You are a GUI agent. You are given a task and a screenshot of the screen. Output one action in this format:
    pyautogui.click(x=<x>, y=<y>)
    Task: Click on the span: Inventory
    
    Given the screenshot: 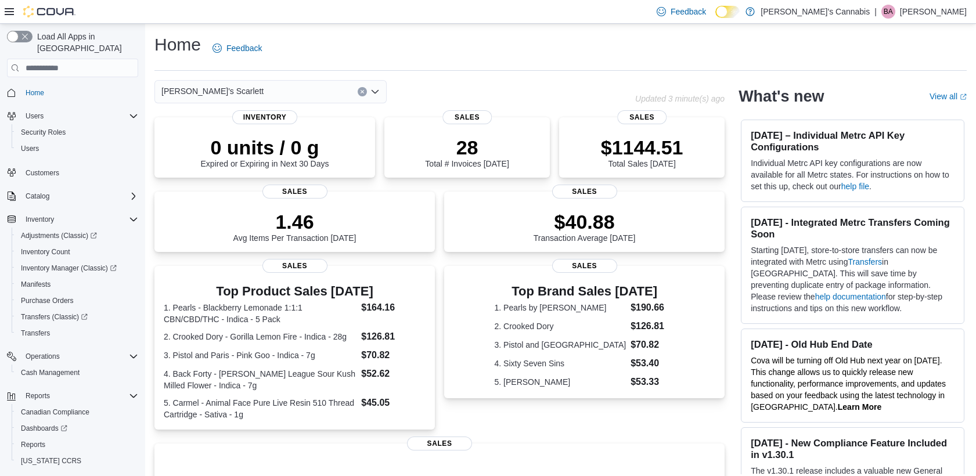 What is the action you would take?
    pyautogui.click(x=80, y=219)
    